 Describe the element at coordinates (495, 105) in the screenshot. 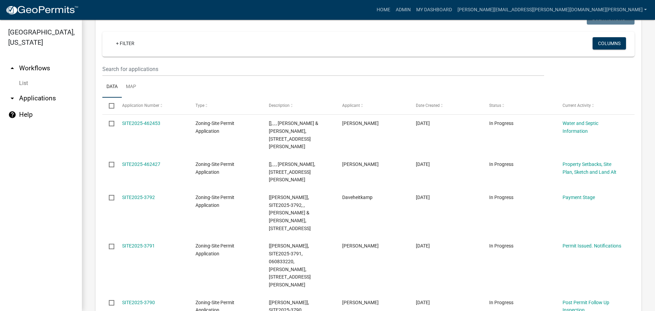

I see `span: Status` at that location.